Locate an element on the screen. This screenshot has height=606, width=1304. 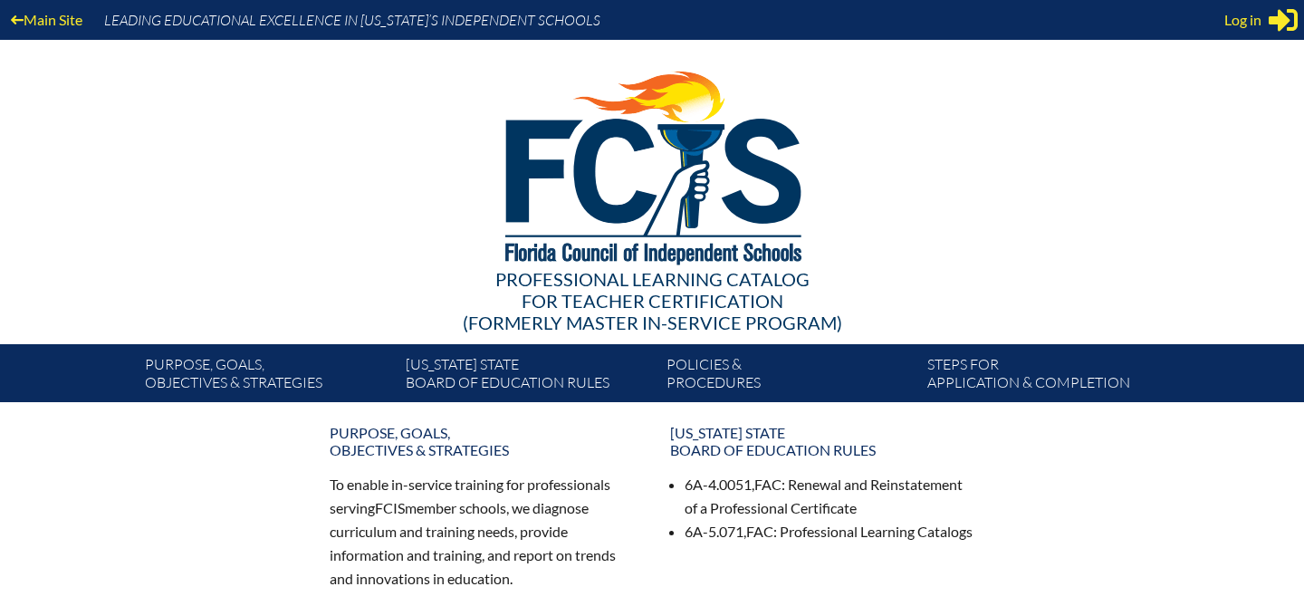
span: Log in is located at coordinates (1242, 20).